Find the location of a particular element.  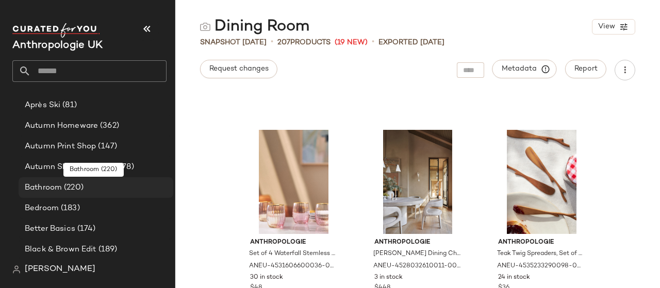

span: Request changes is located at coordinates (239, 69).